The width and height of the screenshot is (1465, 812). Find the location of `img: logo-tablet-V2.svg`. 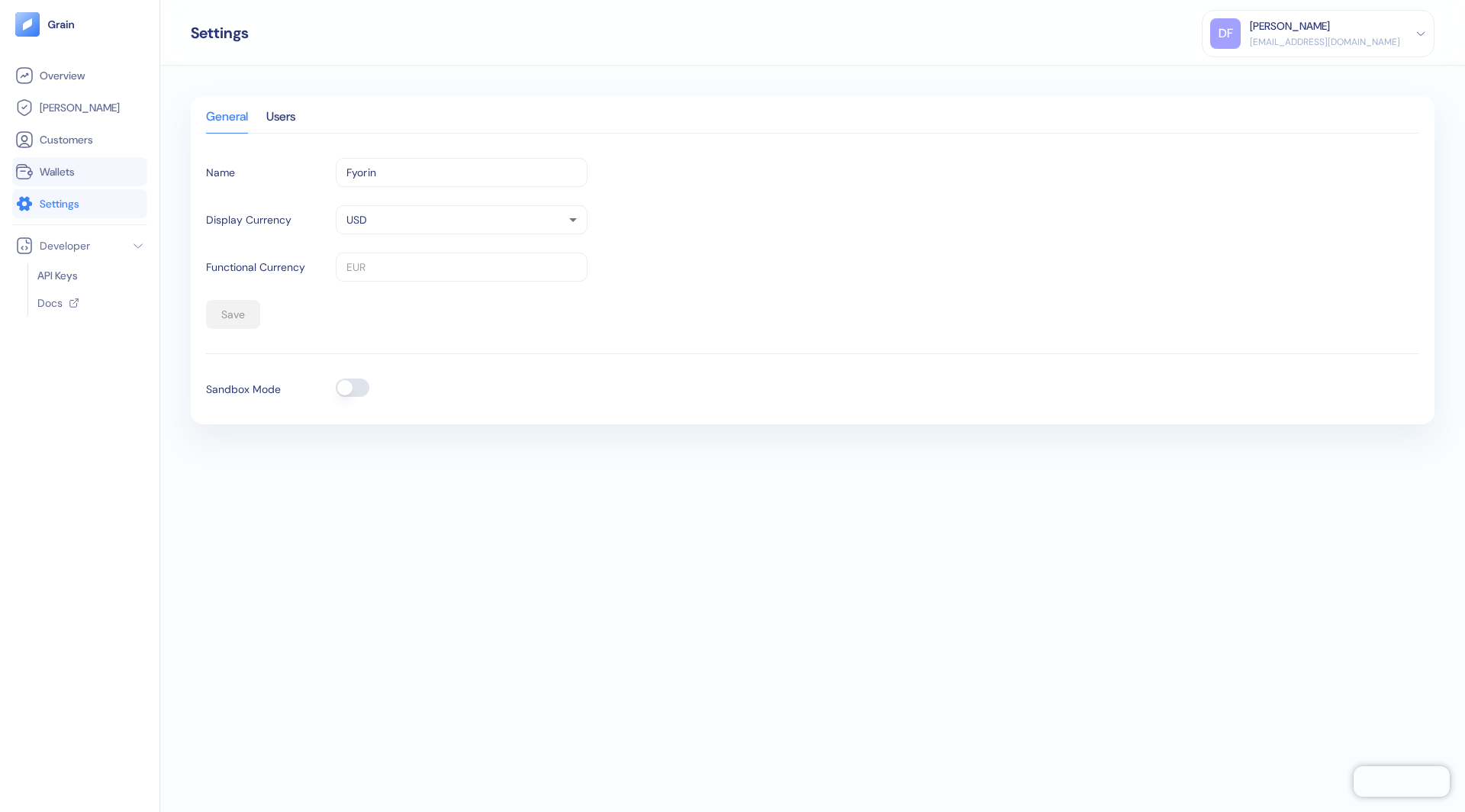

img: logo-tablet-V2.svg is located at coordinates (27, 24).